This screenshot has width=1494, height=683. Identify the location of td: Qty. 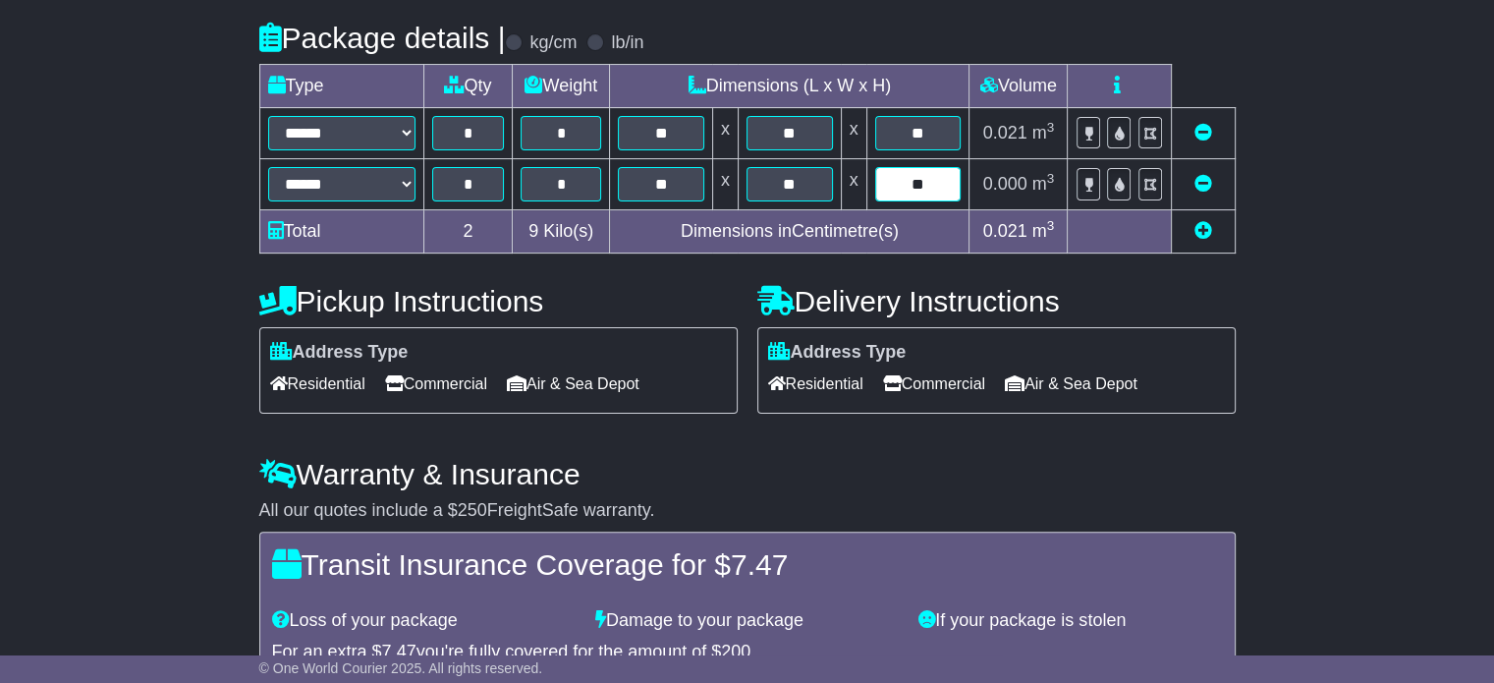
(467, 86).